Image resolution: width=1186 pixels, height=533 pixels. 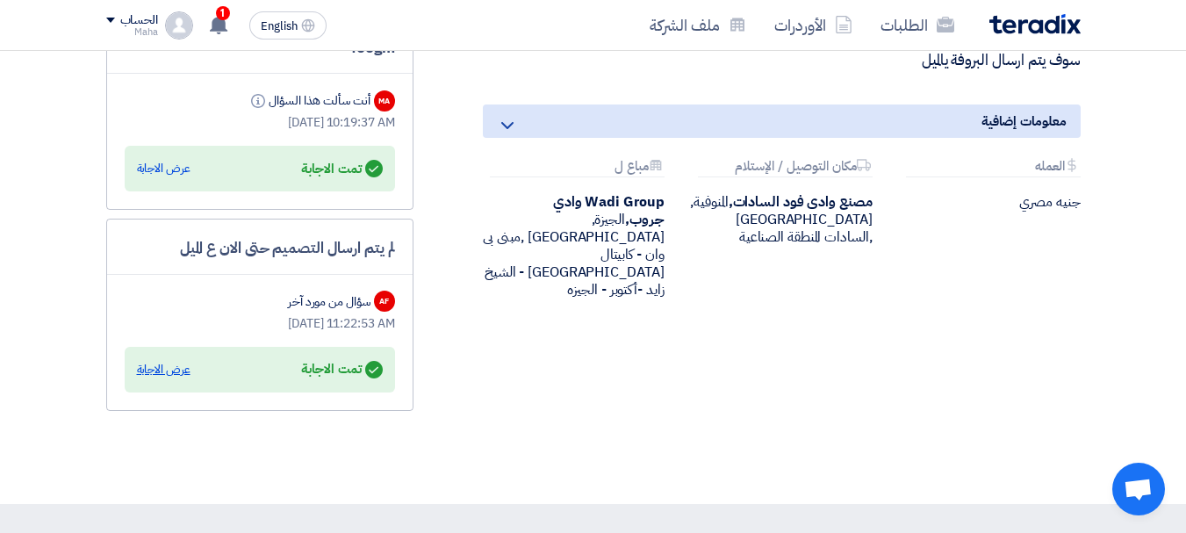 What do you see at coordinates (577, 168) in the screenshot?
I see `div: مباع ل` at bounding box center [577, 168].